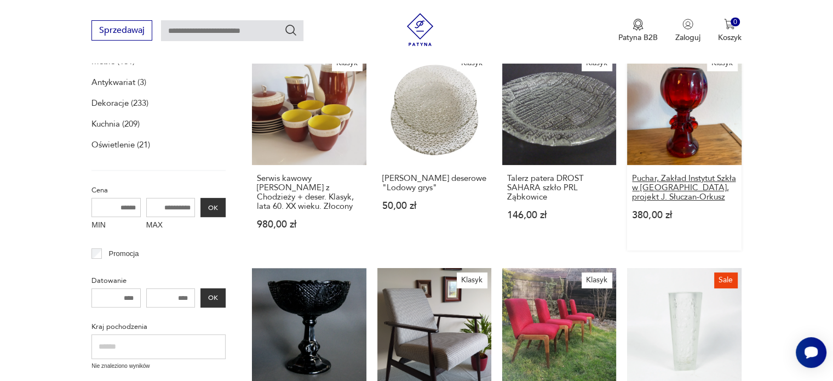 The height and width of the screenshot is (381, 833). What do you see at coordinates (158, 326) in the screenshot?
I see `p: Kraj pochodzenia` at bounding box center [158, 326].